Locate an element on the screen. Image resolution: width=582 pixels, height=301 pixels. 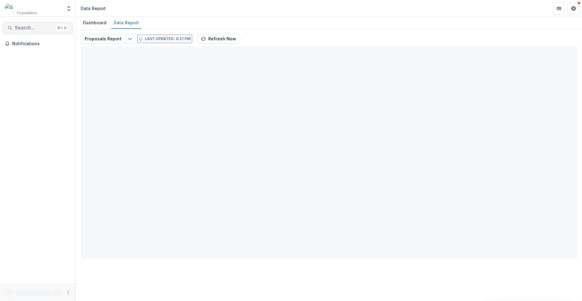
p: Last updated: 8:21 PM is located at coordinates (168, 39).